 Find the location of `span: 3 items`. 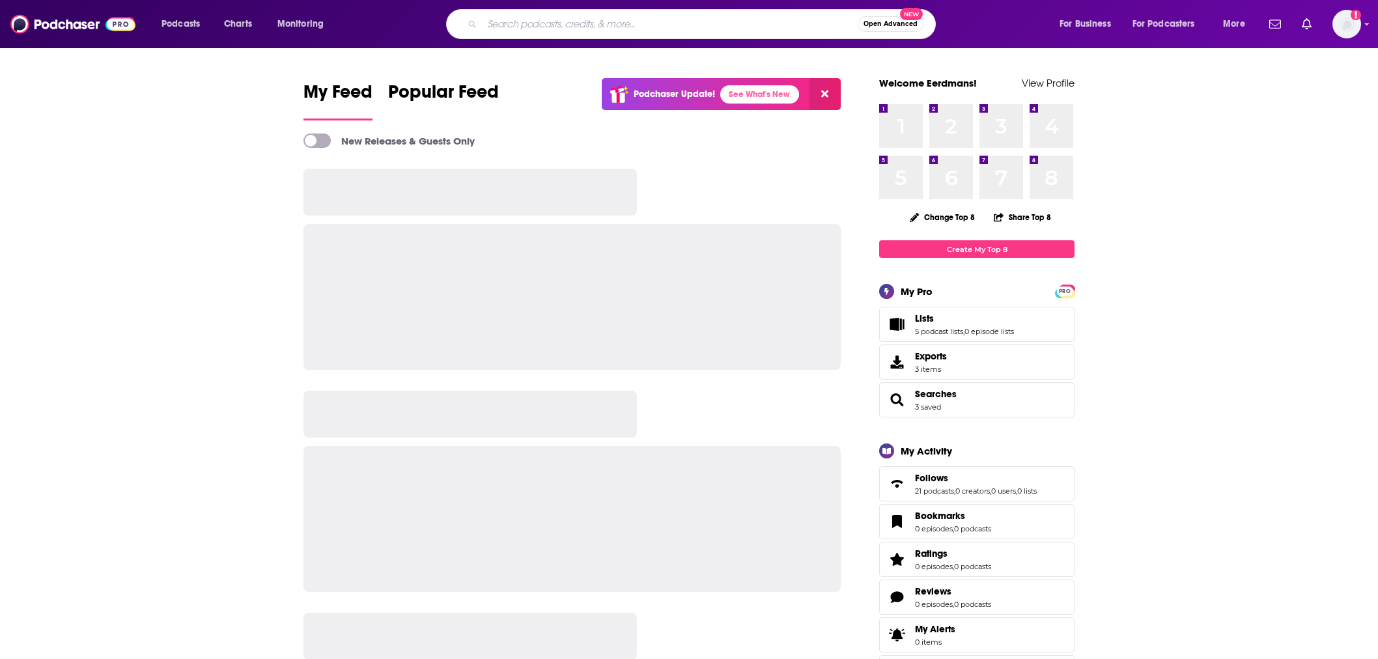

span: 3 items is located at coordinates (931, 369).